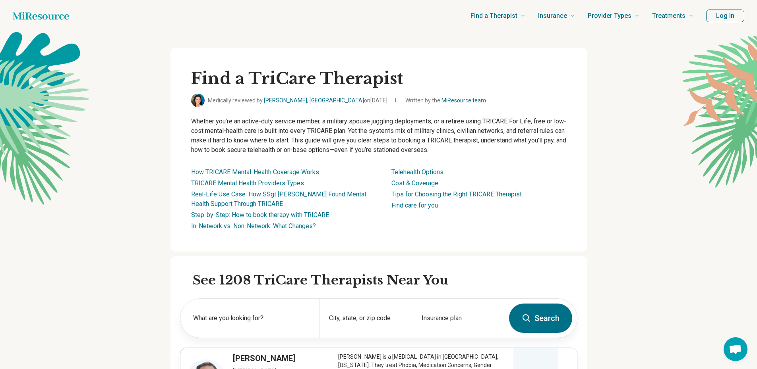 The height and width of the screenshot is (369, 757). What do you see at coordinates (735, 349) in the screenshot?
I see `div: Open chat` at bounding box center [735, 349].